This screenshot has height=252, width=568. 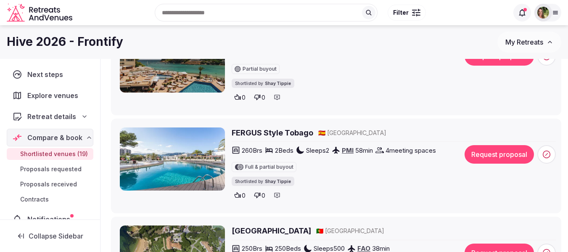 I want to click on svg: Retreats and Venues company logo, so click(x=40, y=13).